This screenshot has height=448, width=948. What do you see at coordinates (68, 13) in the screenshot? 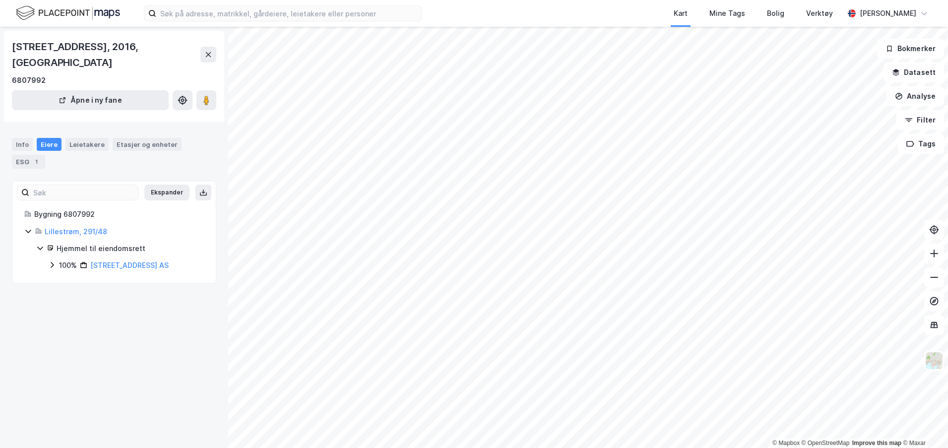
I see `img: logo.f888ab2527a4732fd821a326f86c7f29.svg` at bounding box center [68, 13].